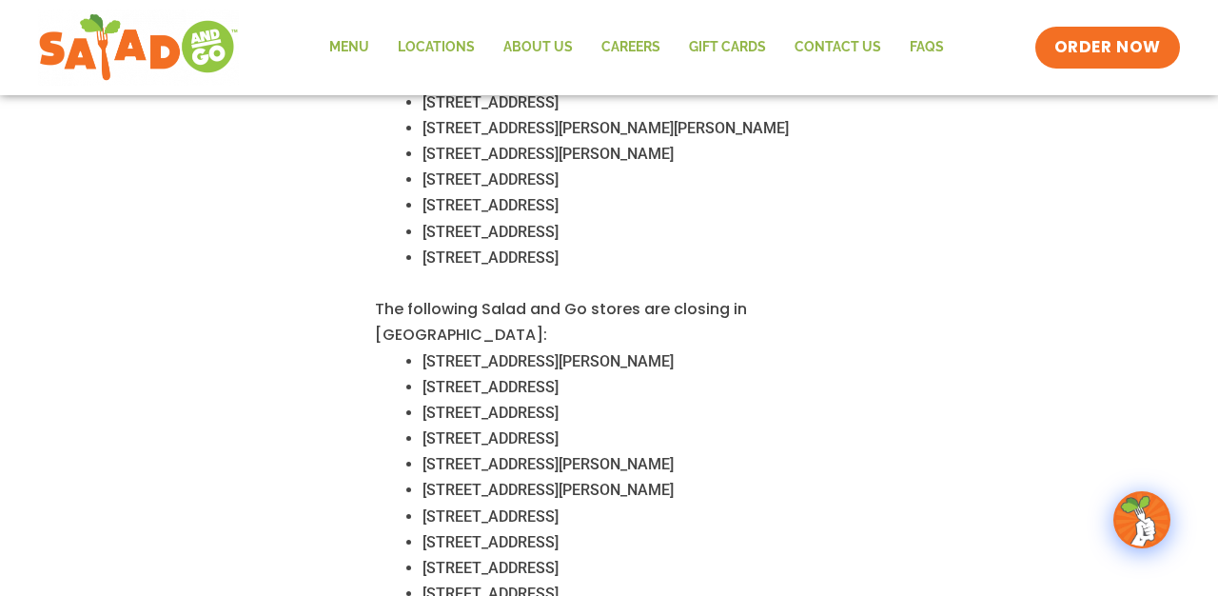 The width and height of the screenshot is (1218, 596). I want to click on a: GIFT CARDS, so click(727, 48).